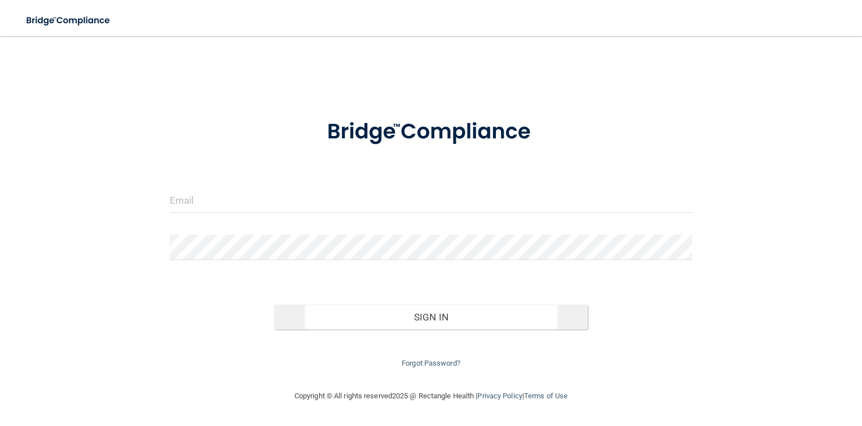 This screenshot has width=862, height=426. I want to click on button: Sign In, so click(431, 317).